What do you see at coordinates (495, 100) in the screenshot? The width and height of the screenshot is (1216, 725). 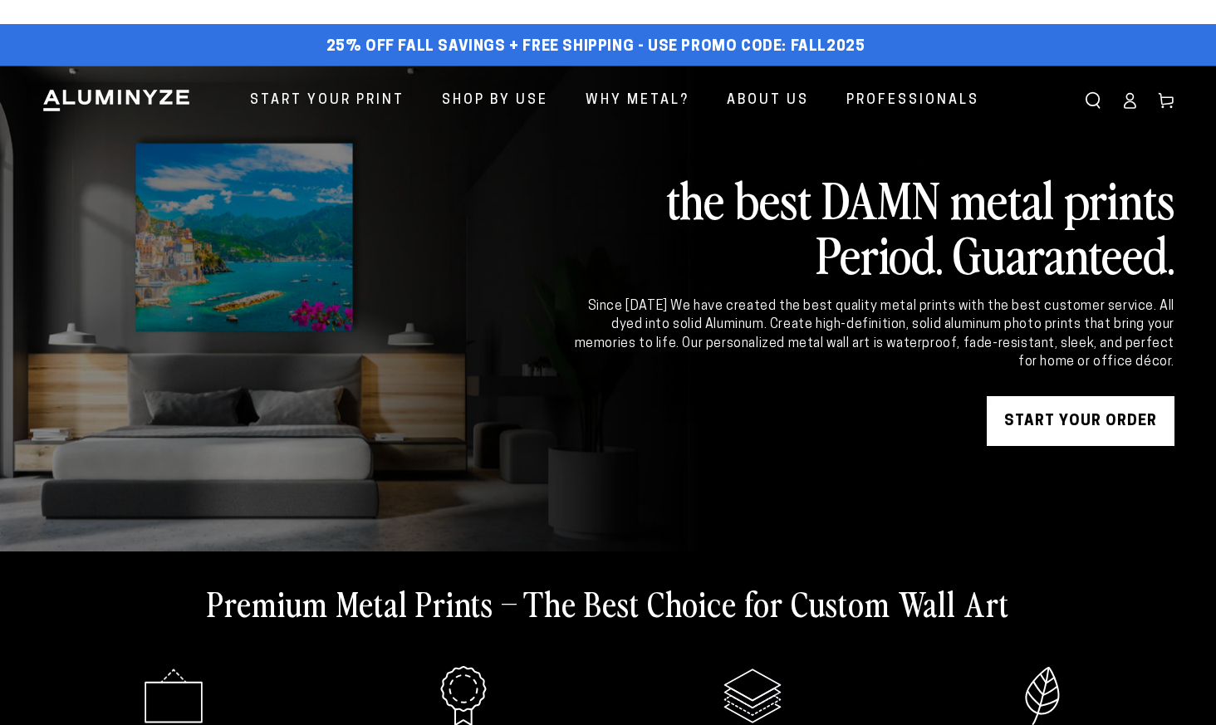 I see `span: Shop By Use` at bounding box center [495, 100].